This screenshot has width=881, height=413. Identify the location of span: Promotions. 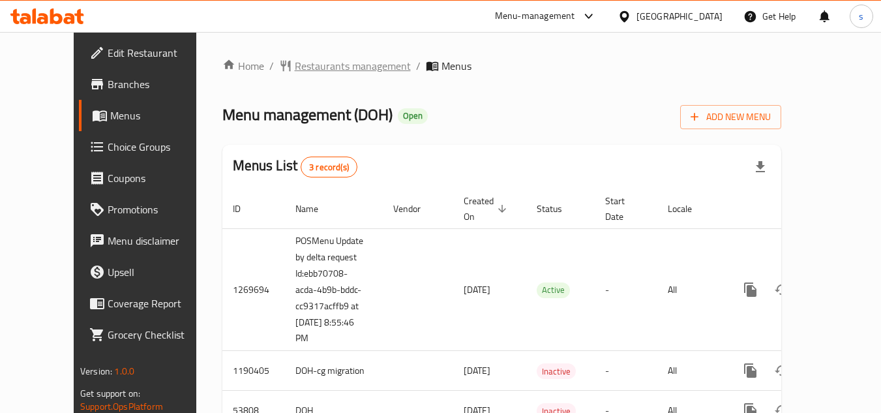
(159, 209).